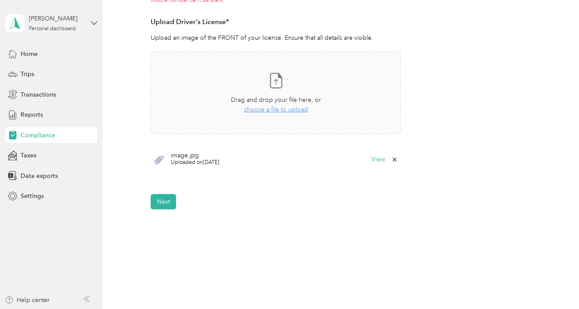 The width and height of the screenshot is (579, 309). What do you see at coordinates (195, 156) in the screenshot?
I see `span: image.jpg` at bounding box center [195, 156].